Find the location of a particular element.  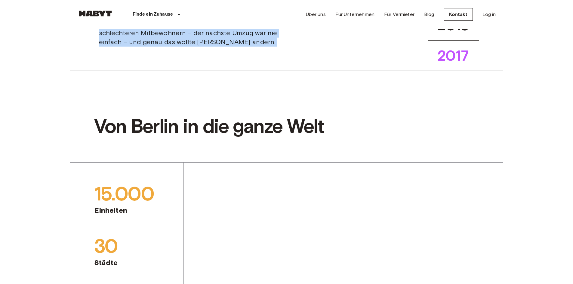

img: Habyt is located at coordinates (95, 14).